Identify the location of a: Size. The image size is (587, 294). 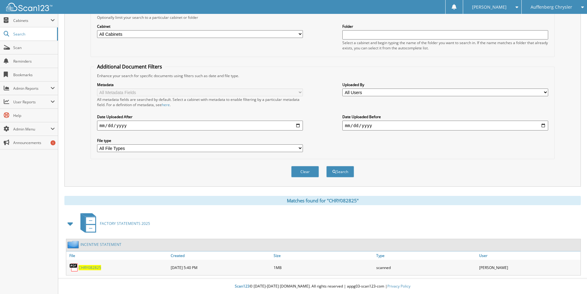
(324, 255).